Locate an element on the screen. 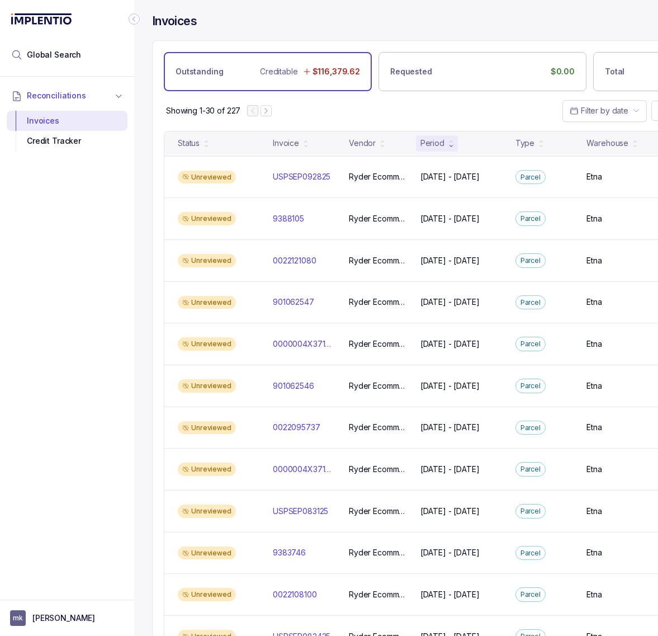 Image resolution: width=658 pixels, height=636 pixels. p: Requested is located at coordinates (411, 72).